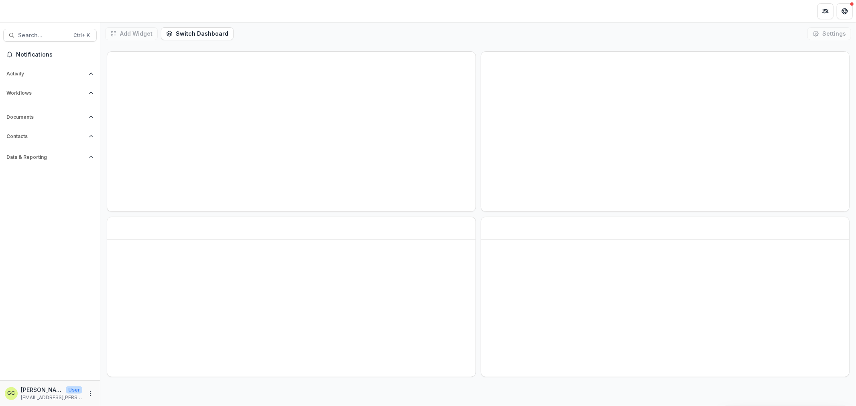 The image size is (856, 406). I want to click on button: More, so click(90, 394).